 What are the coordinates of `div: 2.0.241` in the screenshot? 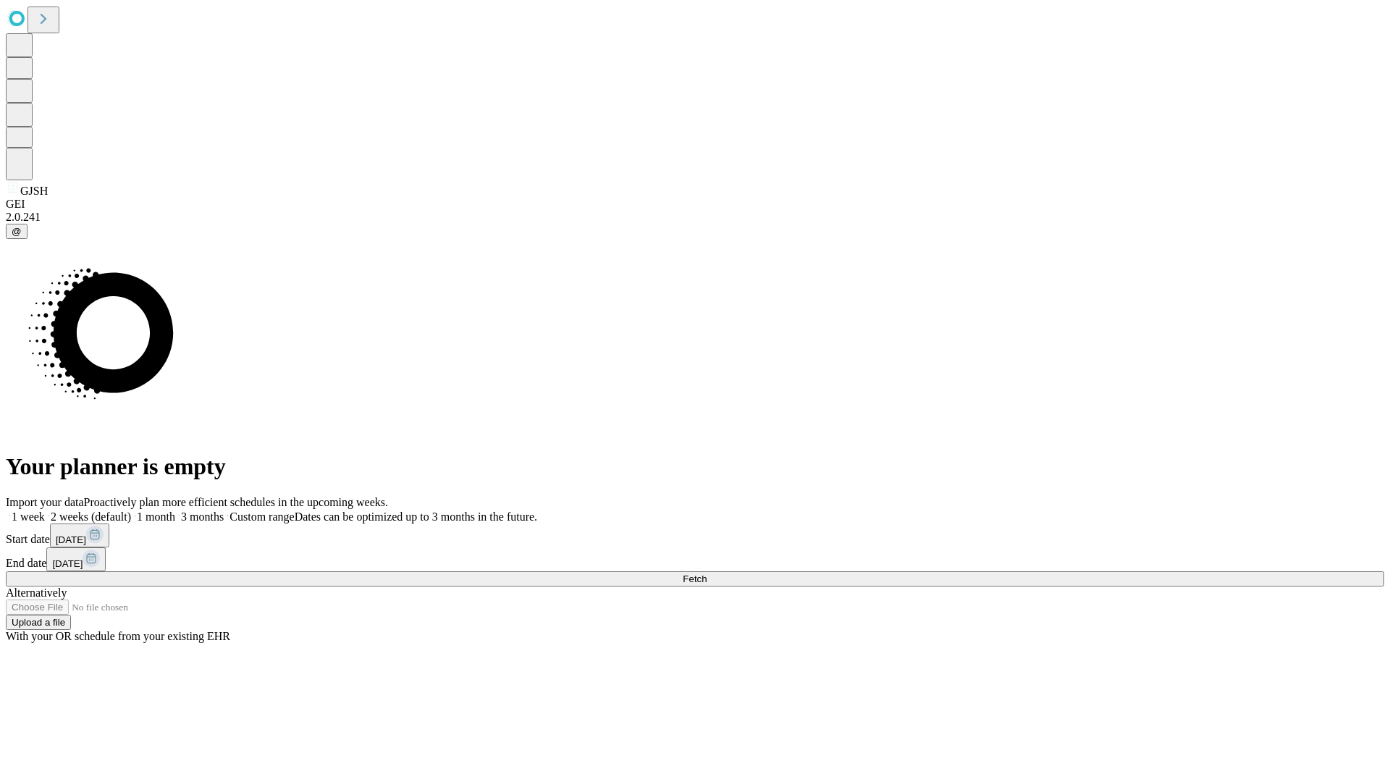 It's located at (695, 217).